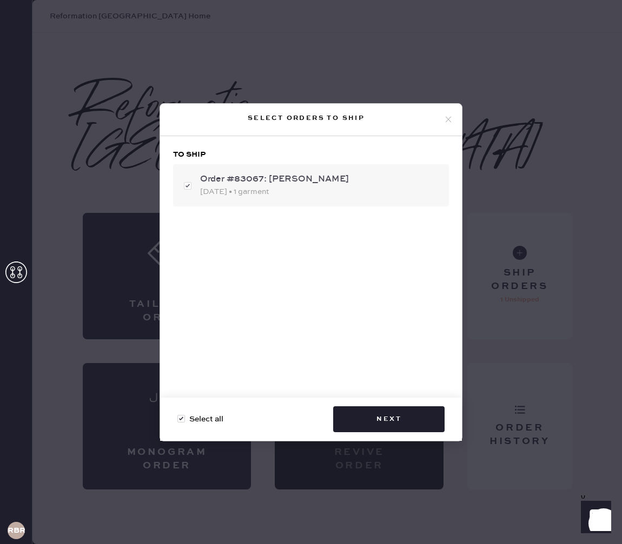 The height and width of the screenshot is (544, 622). I want to click on div: Select orders to ship, so click(306, 118).